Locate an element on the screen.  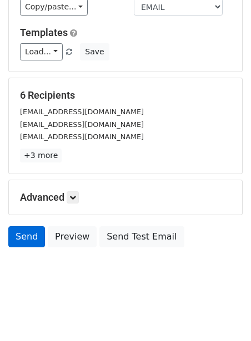
a: Send is located at coordinates (27, 237).